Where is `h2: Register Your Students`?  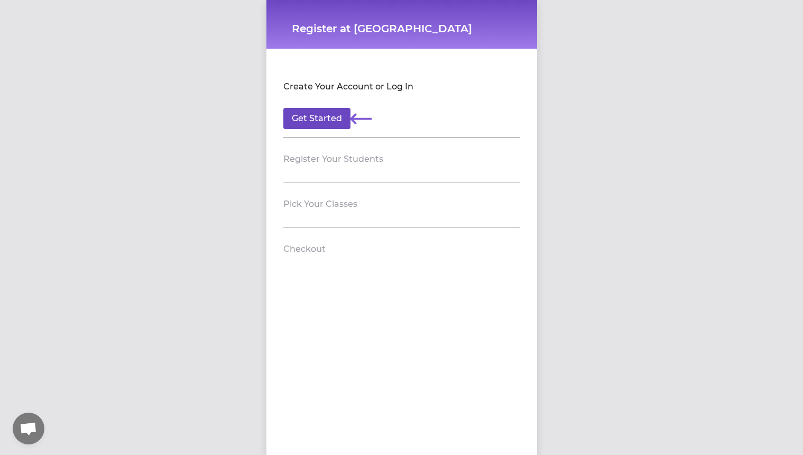 h2: Register Your Students is located at coordinates (333, 159).